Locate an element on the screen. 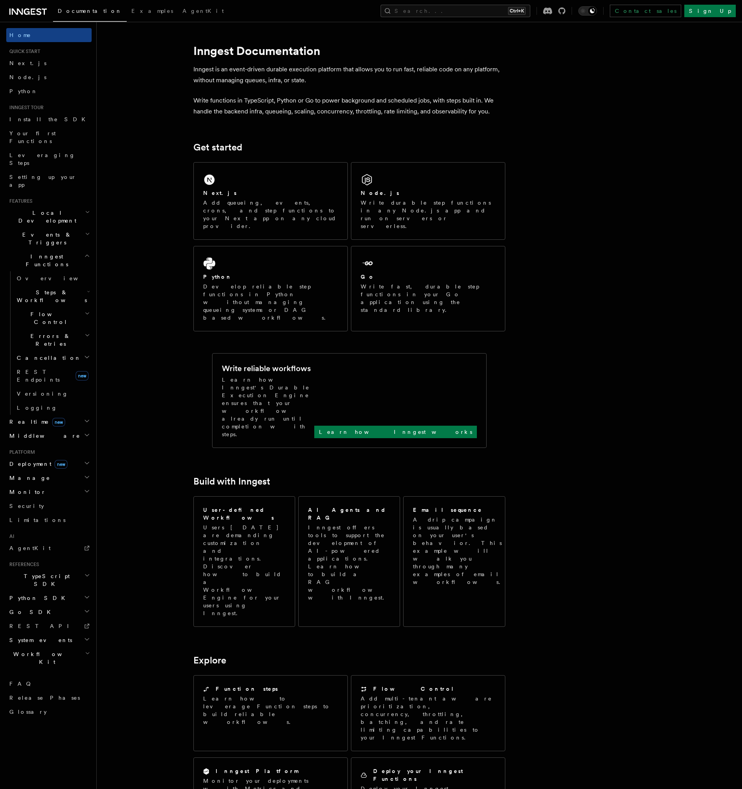 The width and height of the screenshot is (742, 789). button: Cancellation is located at coordinates (53, 358).